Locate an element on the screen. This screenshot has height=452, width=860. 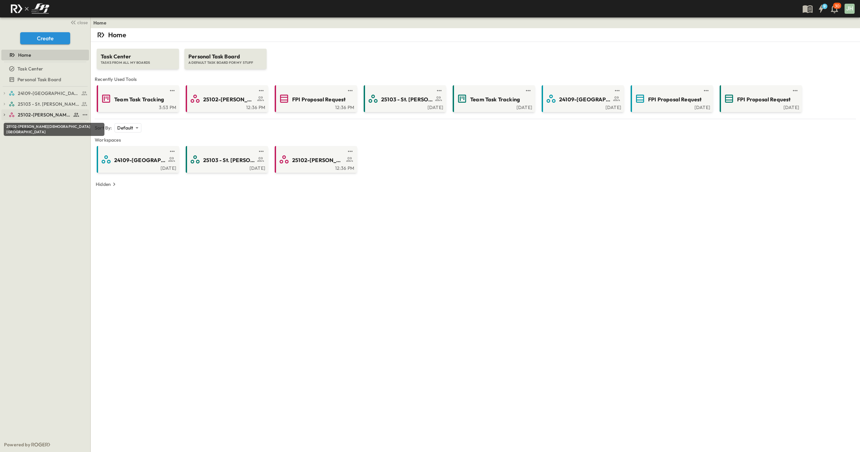
p: Home is located at coordinates (117, 35).